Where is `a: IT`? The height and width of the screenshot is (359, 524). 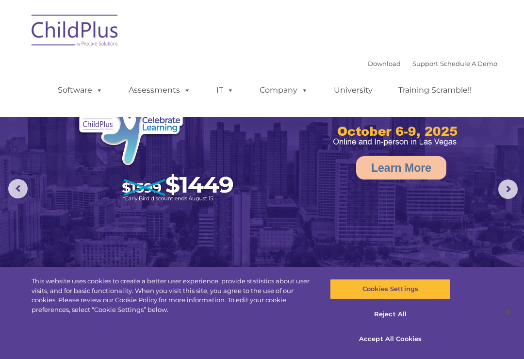 a: IT is located at coordinates (225, 90).